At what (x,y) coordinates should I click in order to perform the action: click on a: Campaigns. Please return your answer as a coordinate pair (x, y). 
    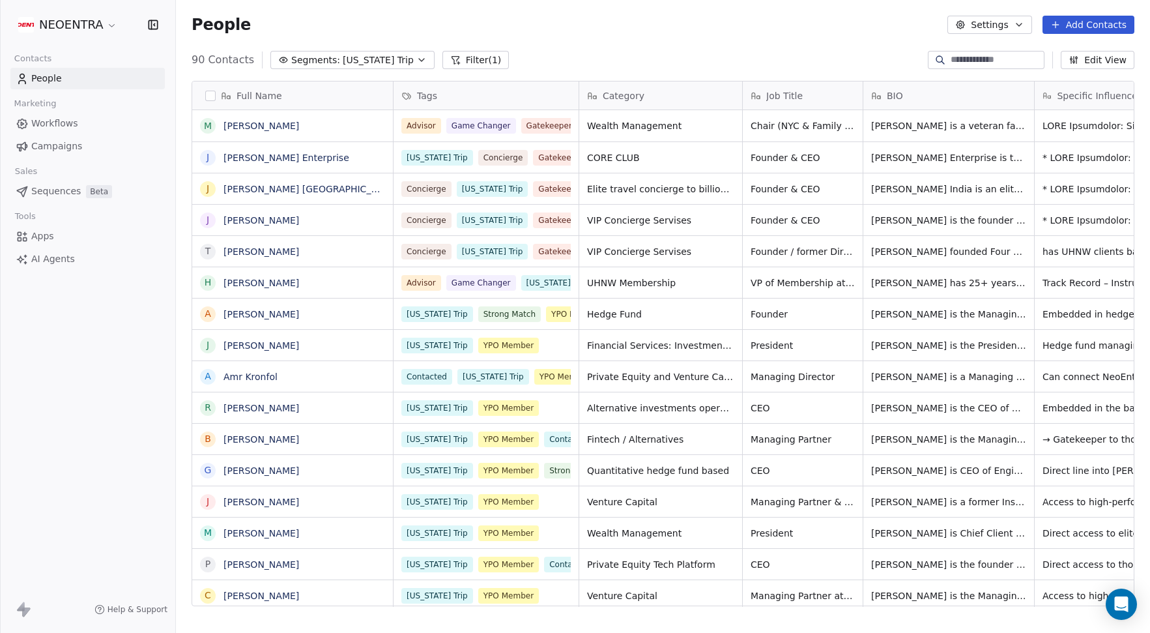
    Looking at the image, I should click on (87, 146).